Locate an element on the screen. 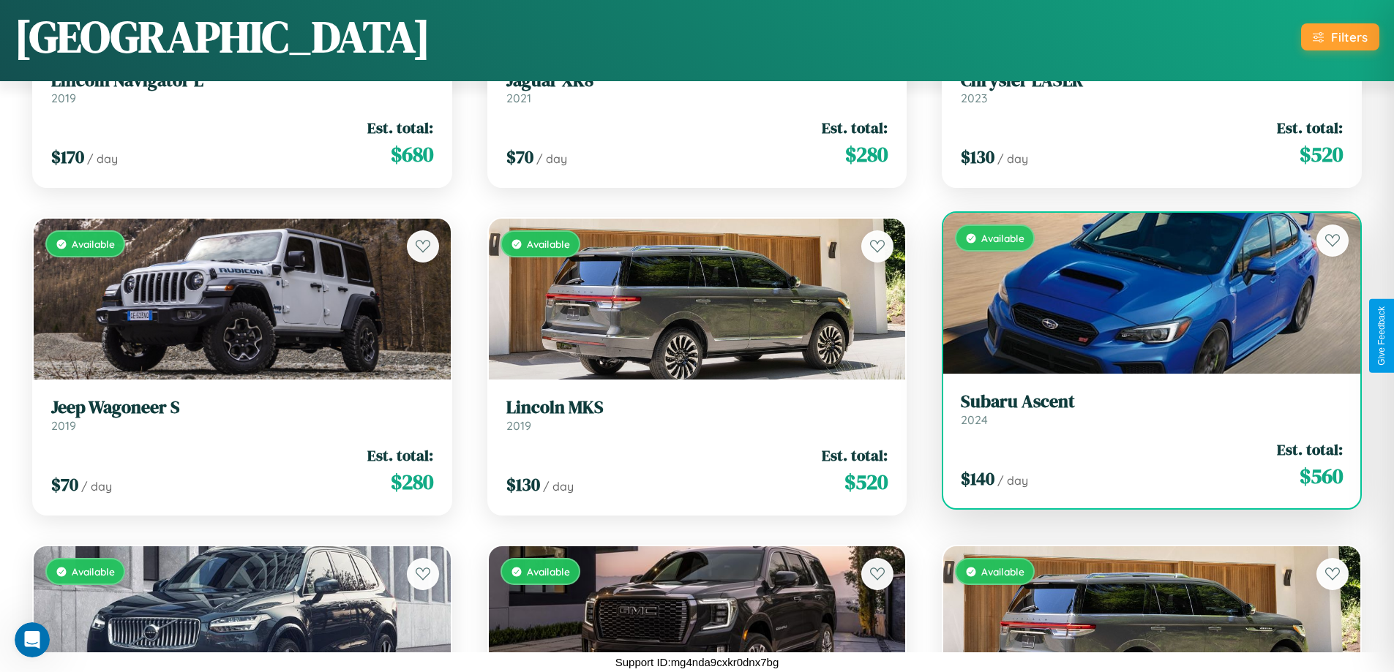 This screenshot has height=672, width=1394. h3: Lincoln MKS is located at coordinates (697, 408).